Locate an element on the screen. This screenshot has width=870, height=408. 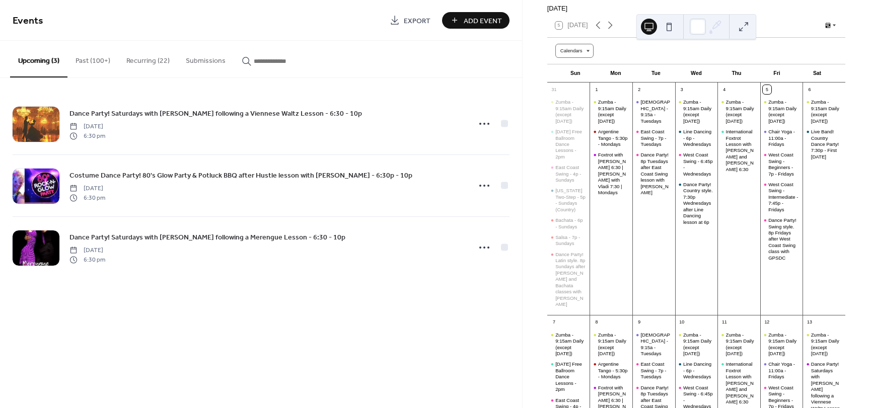
a: Export is located at coordinates (410, 20).